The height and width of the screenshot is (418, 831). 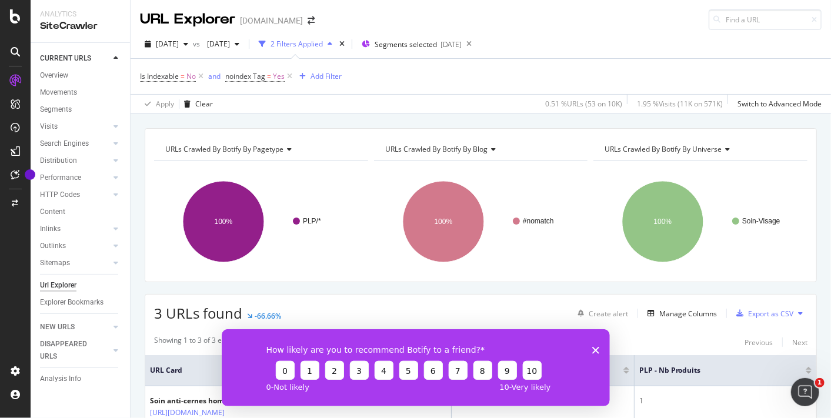 I want to click on button: Previous, so click(x=758, y=342).